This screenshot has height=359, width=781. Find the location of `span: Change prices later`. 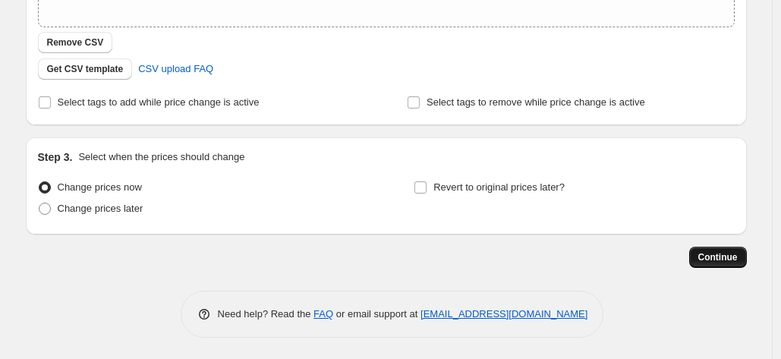

span: Change prices later is located at coordinates (100, 208).